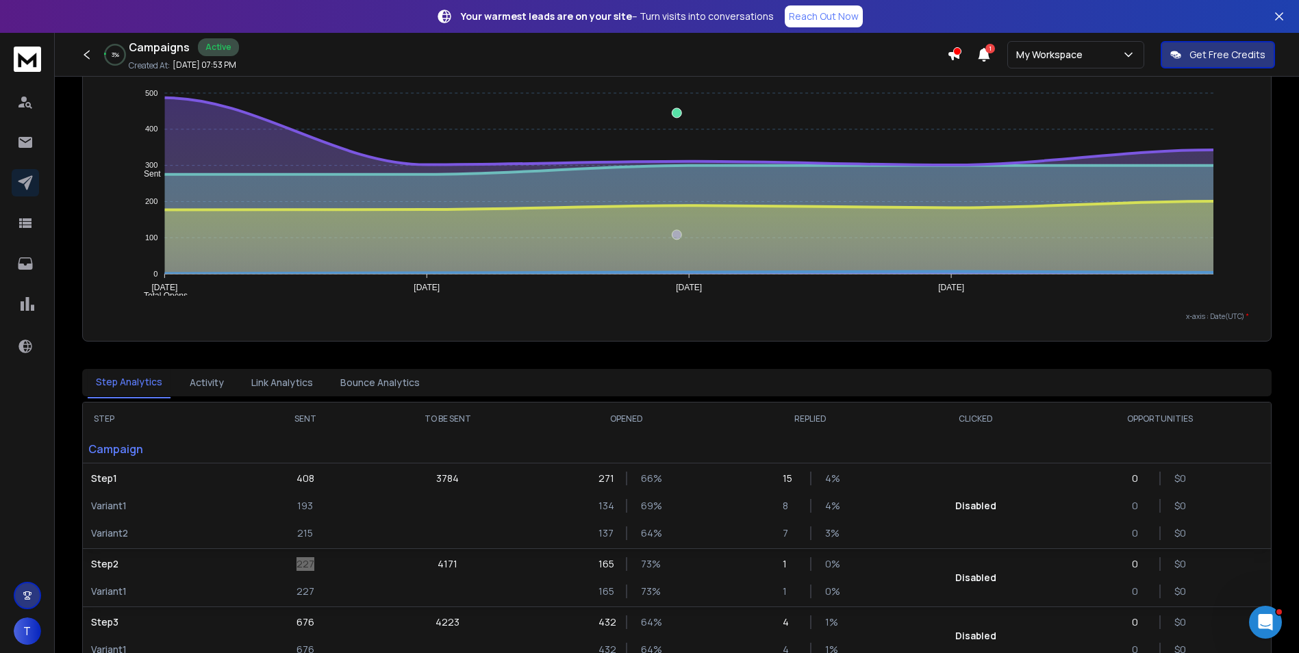 The width and height of the screenshot is (1299, 653). I want to click on strong: Your warmest leads are on your site, so click(546, 16).